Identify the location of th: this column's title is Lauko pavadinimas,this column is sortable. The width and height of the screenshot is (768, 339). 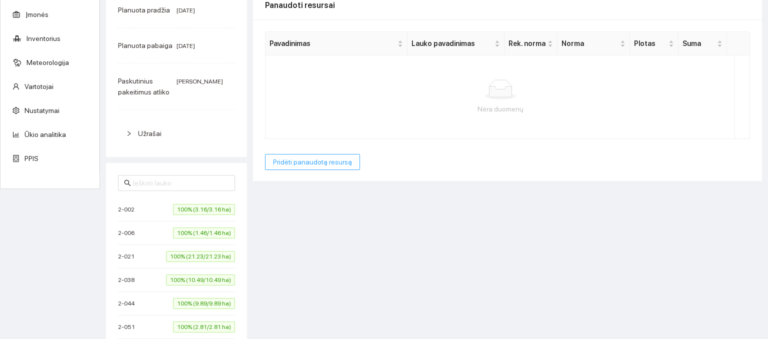
(456, 43).